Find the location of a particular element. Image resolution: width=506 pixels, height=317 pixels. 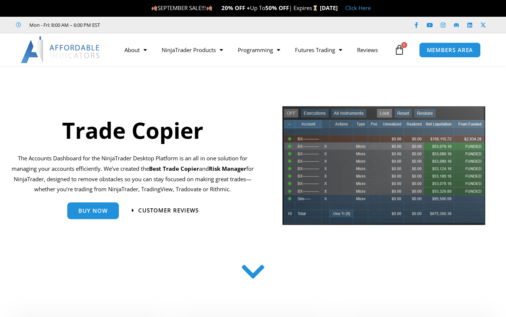

span: SEPTEMBER SALE!!! Up To | Expires is located at coordinates (235, 8).